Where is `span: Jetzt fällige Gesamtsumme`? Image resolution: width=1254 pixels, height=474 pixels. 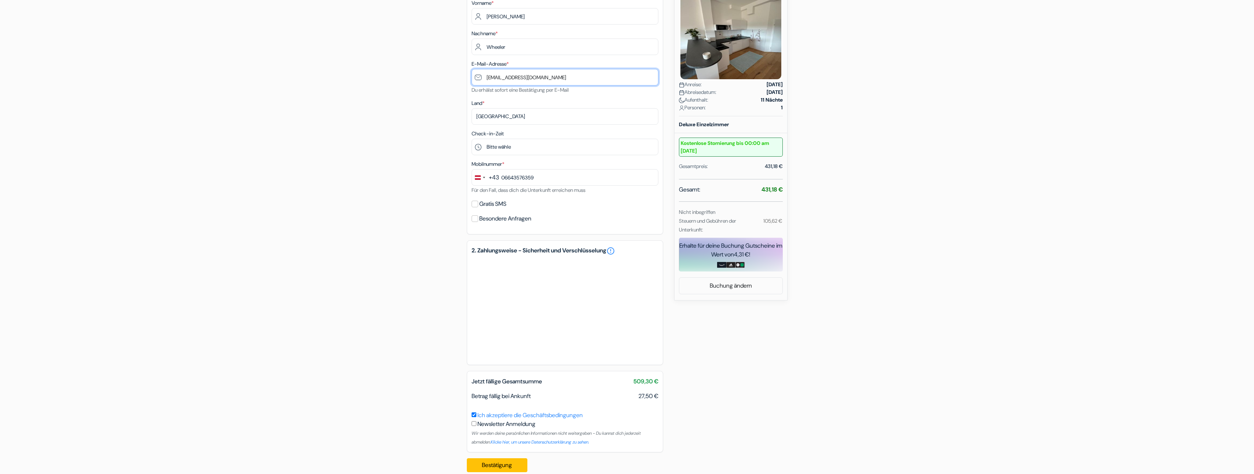 span: Jetzt fällige Gesamtsumme is located at coordinates (507, 381).